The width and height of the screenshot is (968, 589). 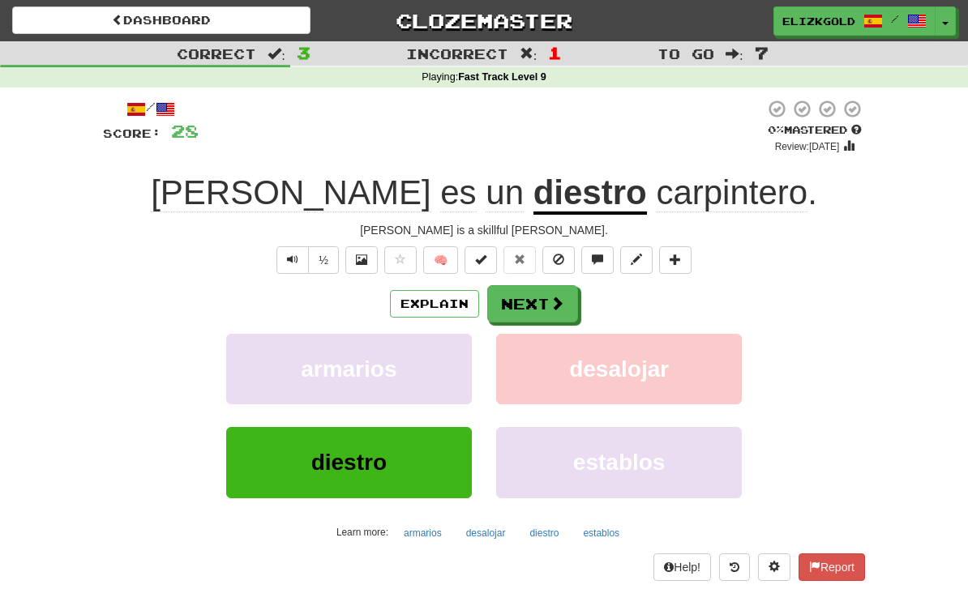 I want to click on button: Discuss sentence (alt+u), so click(x=598, y=260).